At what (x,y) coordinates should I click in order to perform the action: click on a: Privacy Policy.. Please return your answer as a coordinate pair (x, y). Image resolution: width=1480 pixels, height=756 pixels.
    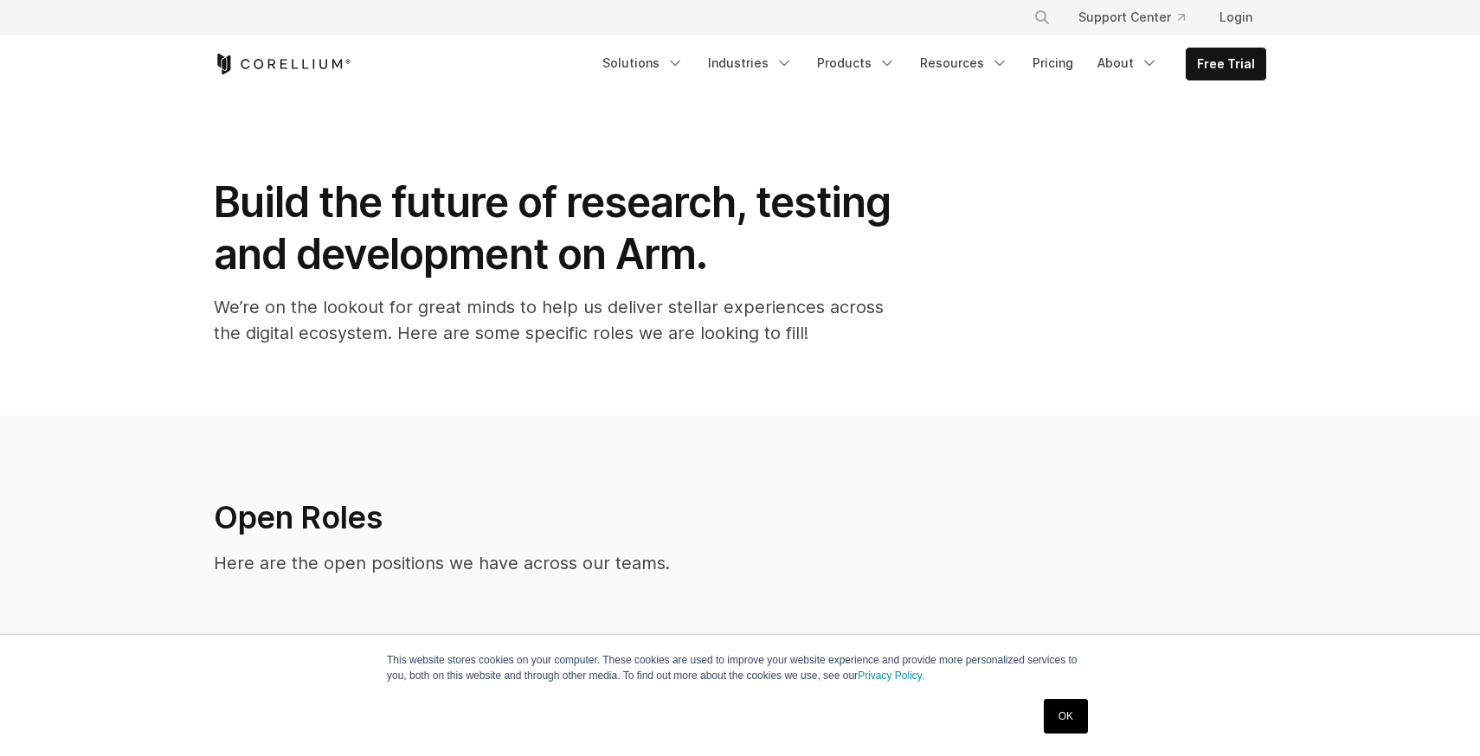
    Looking at the image, I should click on (891, 676).